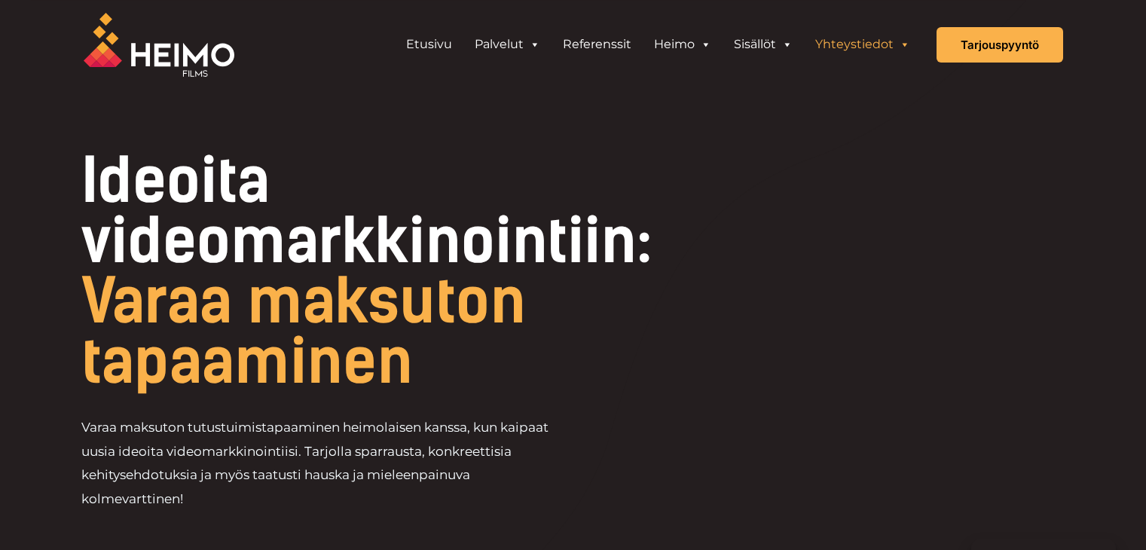 The image size is (1146, 550). What do you see at coordinates (999, 44) in the screenshot?
I see `div: Tarjouspyyntö` at bounding box center [999, 44].